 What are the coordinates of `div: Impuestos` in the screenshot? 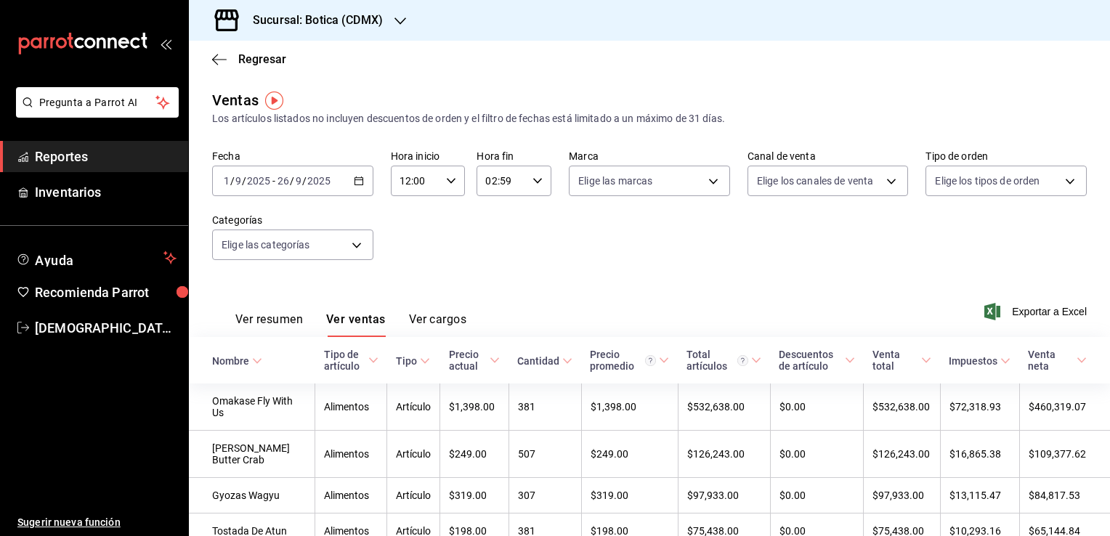 It's located at (972, 361).